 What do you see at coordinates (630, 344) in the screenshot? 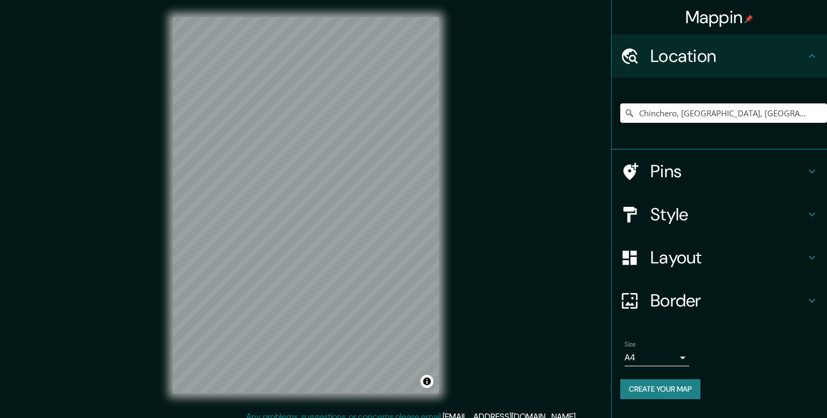
I see `label: Size` at bounding box center [630, 344].